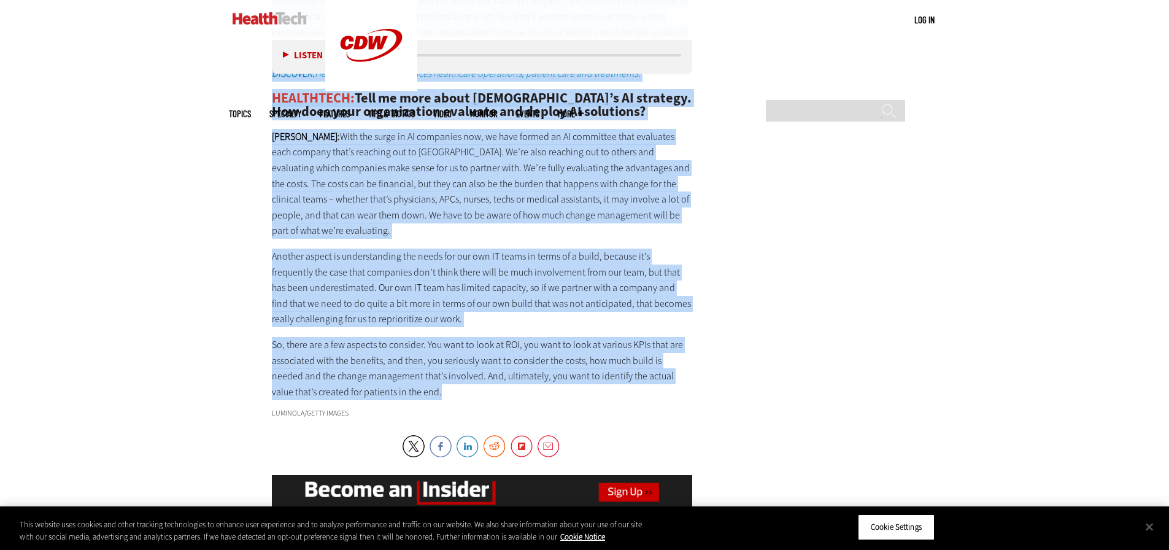 Image resolution: width=1169 pixels, height=550 pixels. What do you see at coordinates (482, 183) in the screenshot?
I see `p: With the surge in AI companies now, we have formed an AI committee that evaluates each company th...` at bounding box center [482, 183].